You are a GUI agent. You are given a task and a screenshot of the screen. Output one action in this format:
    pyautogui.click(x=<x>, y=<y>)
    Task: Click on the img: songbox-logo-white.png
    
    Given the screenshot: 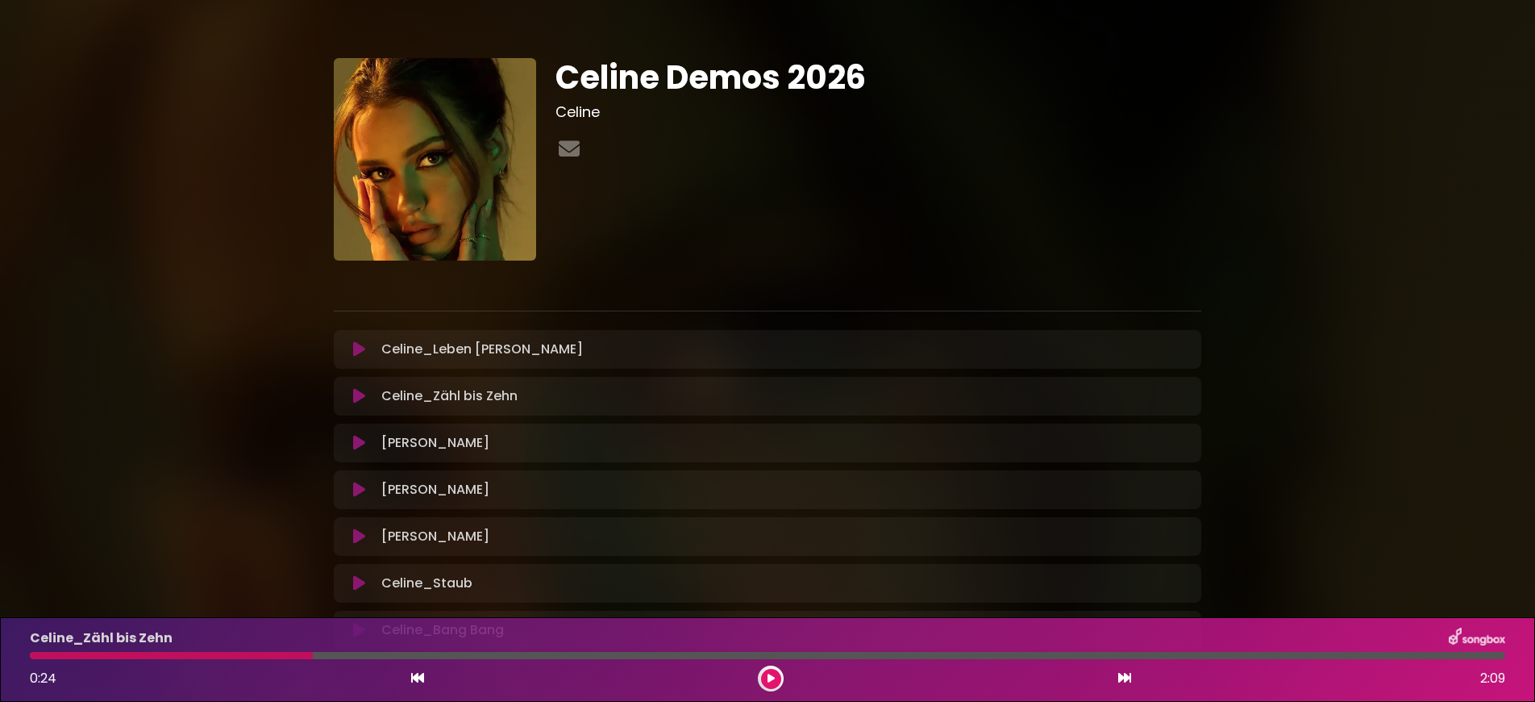 What is the action you would take?
    pyautogui.click(x=1477, y=638)
    